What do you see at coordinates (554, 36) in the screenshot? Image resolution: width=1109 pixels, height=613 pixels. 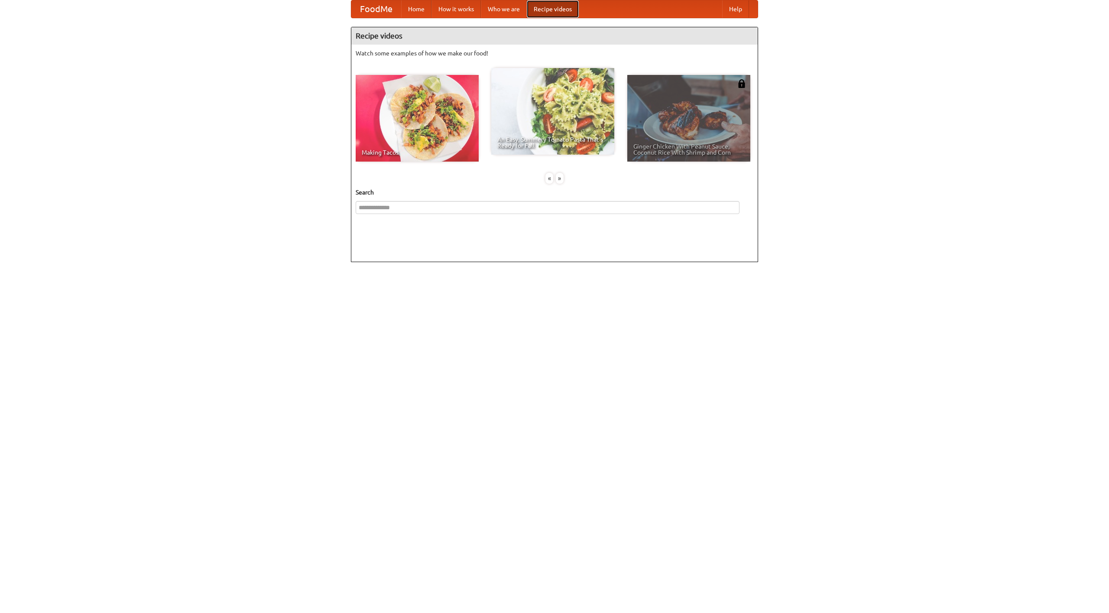 I see `h4: Recipe videos` at bounding box center [554, 36].